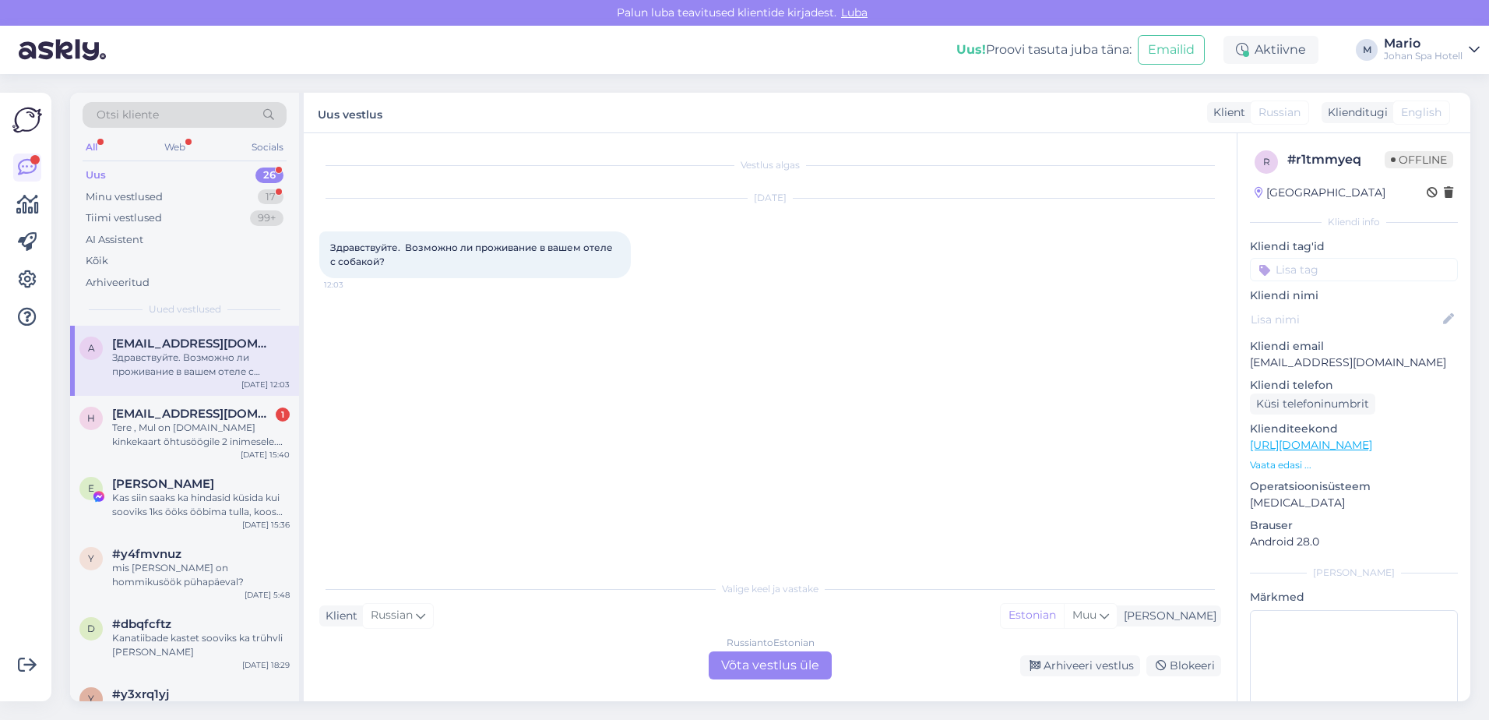 This screenshot has height=720, width=1489. Describe the element at coordinates (146, 554) in the screenshot. I see `span: #y4fmvnuz` at that location.